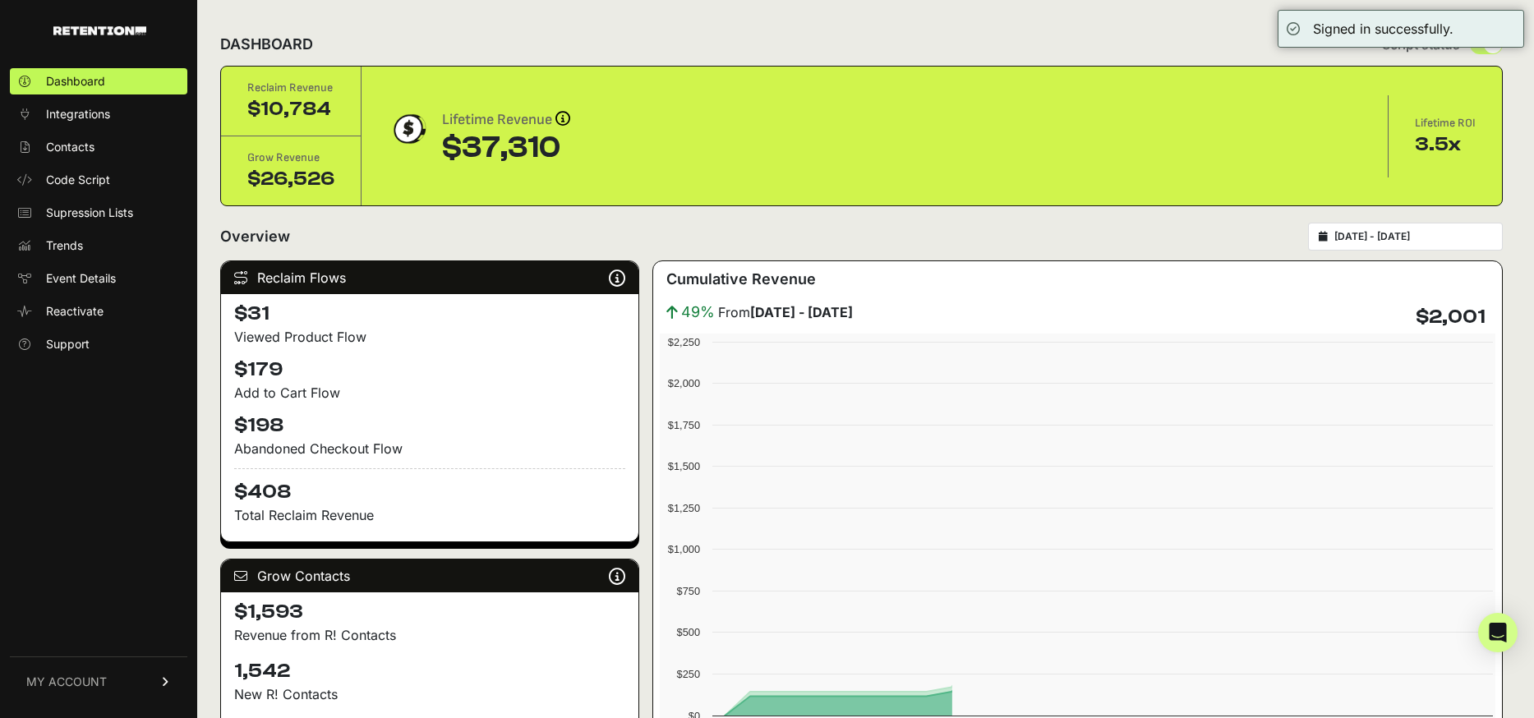  What do you see at coordinates (430, 694) in the screenshot?
I see `p: New R! Contacts` at bounding box center [430, 694].